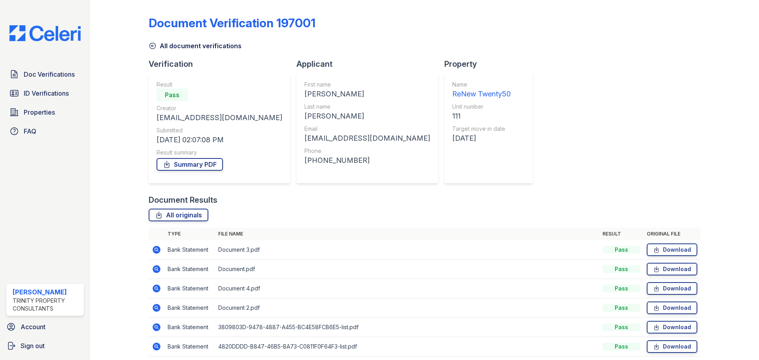 The width and height of the screenshot is (759, 360). What do you see at coordinates (367, 129) in the screenshot?
I see `div: Email` at bounding box center [367, 129].